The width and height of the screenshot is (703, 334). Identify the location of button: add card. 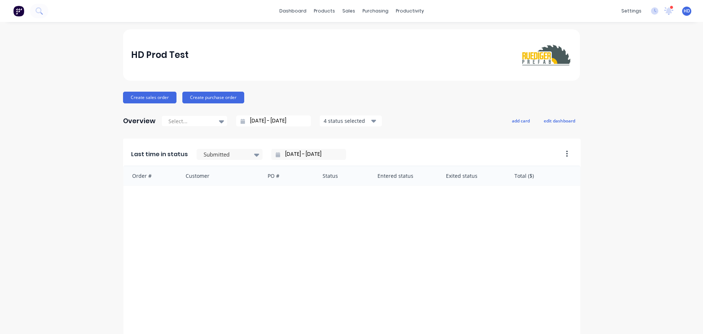
(521, 121).